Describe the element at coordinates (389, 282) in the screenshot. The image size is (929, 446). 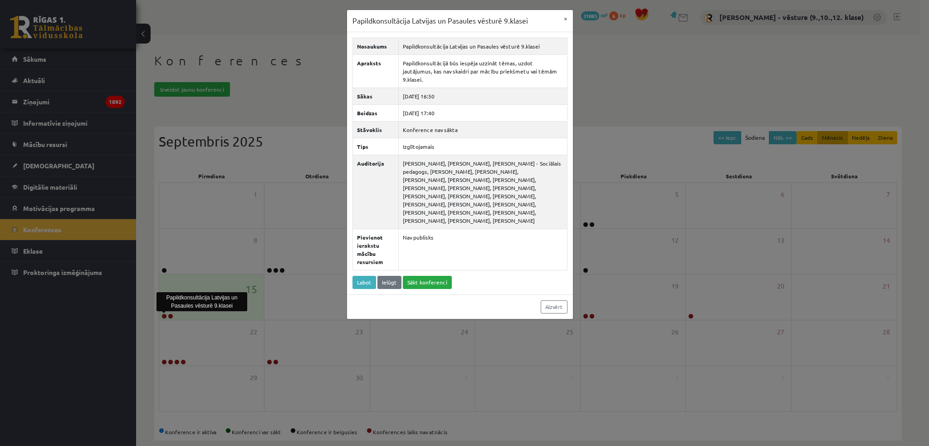
I see `a: Ielūgt` at that location.